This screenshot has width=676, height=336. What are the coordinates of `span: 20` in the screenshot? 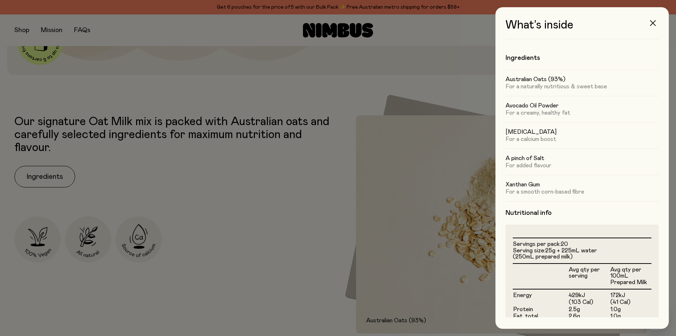 It's located at (564, 244).